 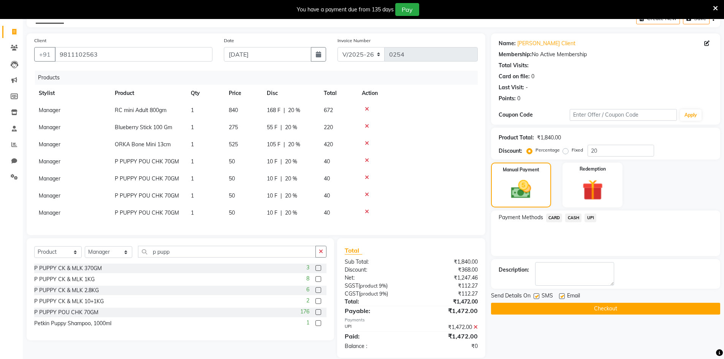 What do you see at coordinates (308, 267) in the screenshot?
I see `span: 3` at bounding box center [308, 267].